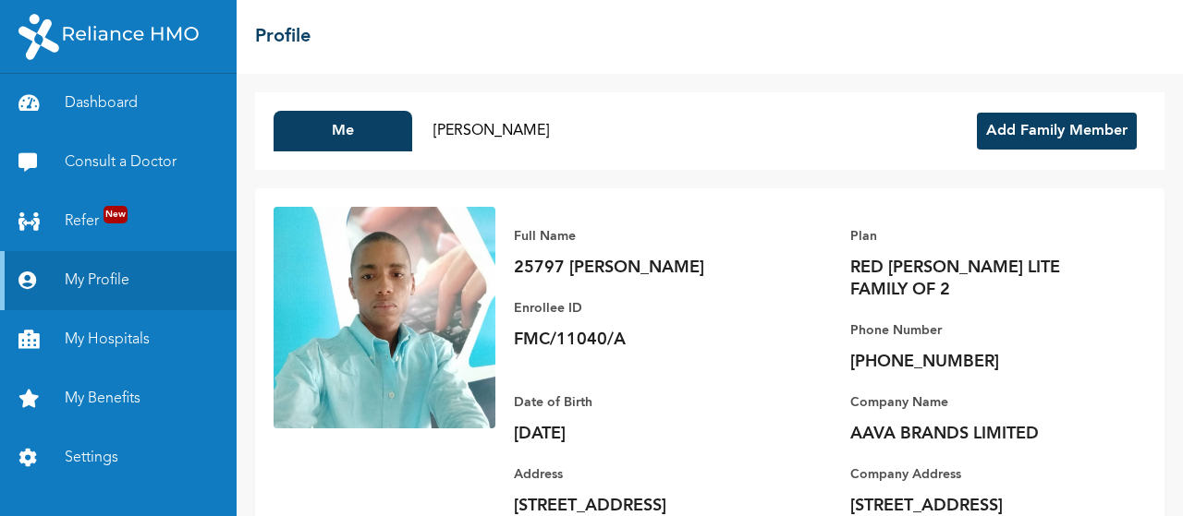  Describe the element at coordinates (1056, 131) in the screenshot. I see `button: Add Family Member` at that location.